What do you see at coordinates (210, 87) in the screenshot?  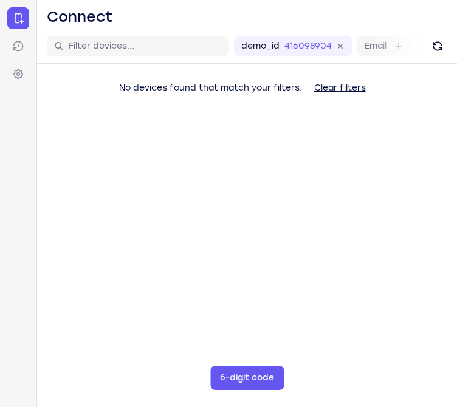 I see `span: No devices found that match your filters.` at bounding box center [210, 87].